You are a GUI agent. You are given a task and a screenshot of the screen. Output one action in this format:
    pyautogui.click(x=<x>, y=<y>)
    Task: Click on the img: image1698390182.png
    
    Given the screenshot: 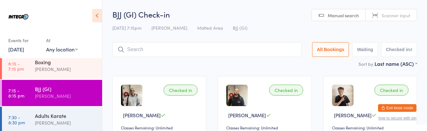 What is the action you would take?
    pyautogui.click(x=343, y=95)
    